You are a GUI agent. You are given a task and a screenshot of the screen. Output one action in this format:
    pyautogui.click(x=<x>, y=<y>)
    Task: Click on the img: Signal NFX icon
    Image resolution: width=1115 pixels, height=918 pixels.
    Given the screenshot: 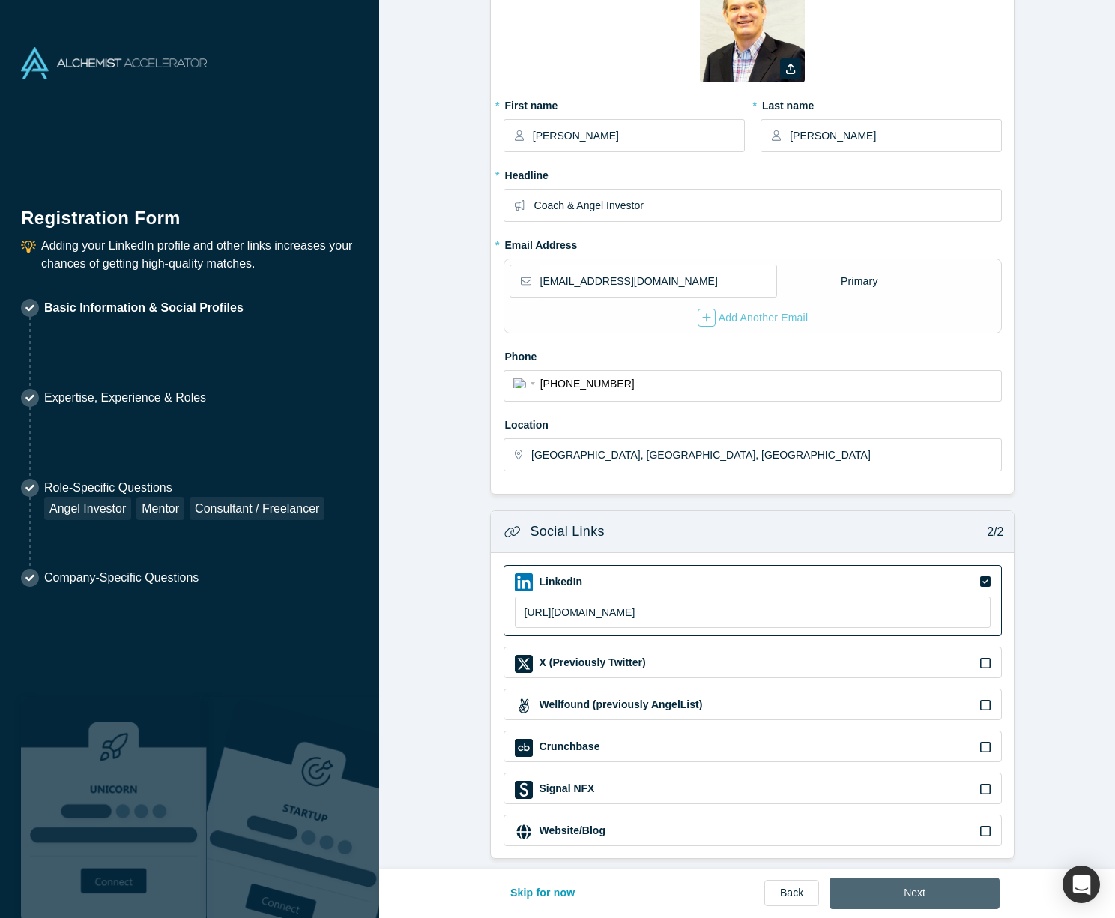 What is the action you would take?
    pyautogui.click(x=524, y=790)
    